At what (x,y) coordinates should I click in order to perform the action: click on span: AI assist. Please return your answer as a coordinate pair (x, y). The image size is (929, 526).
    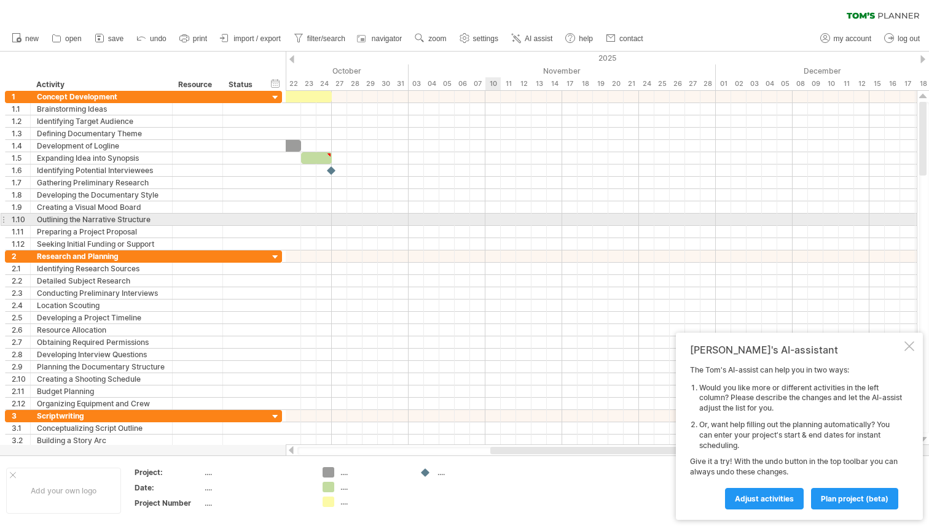
    Looking at the image, I should click on (538, 39).